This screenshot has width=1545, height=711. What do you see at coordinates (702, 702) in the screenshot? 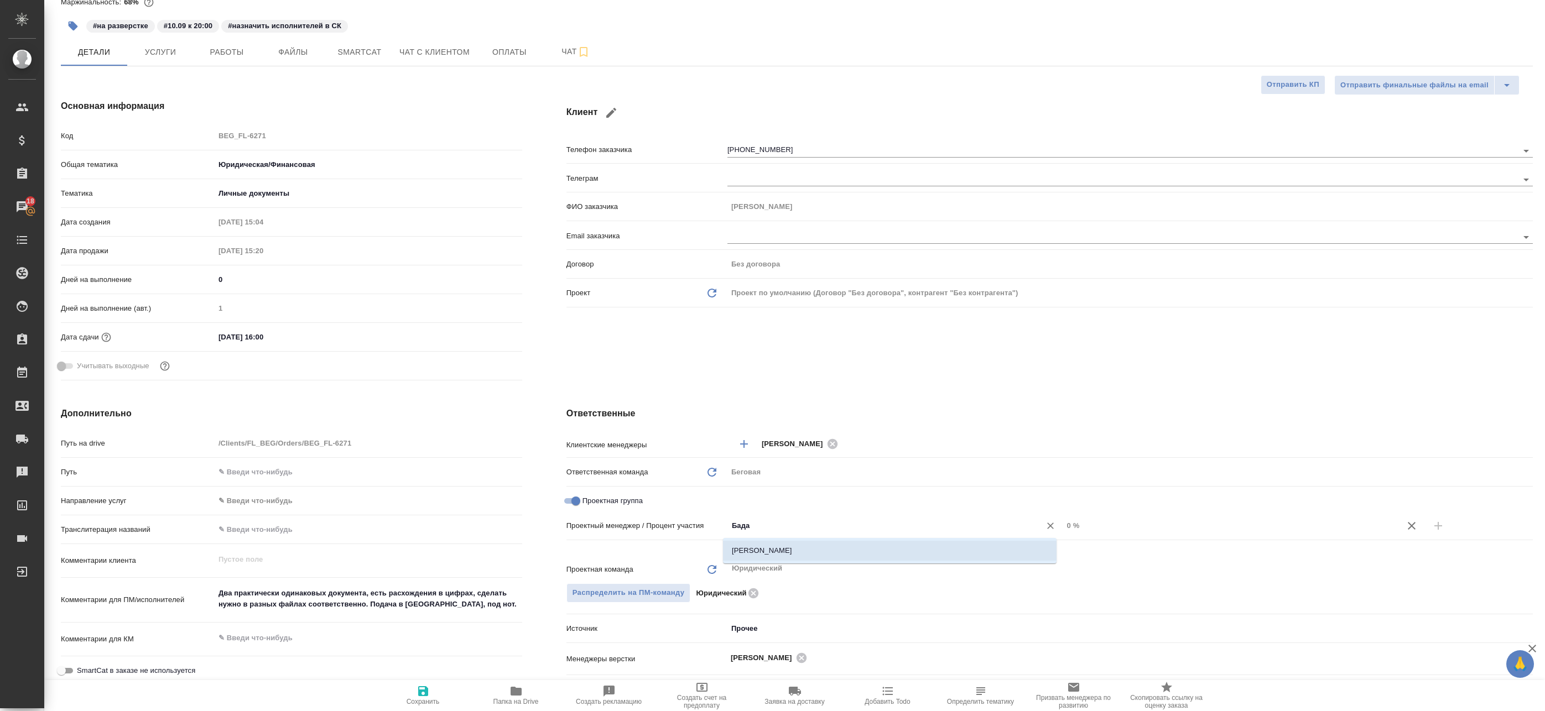
I see `span: Создать счет на предоплату` at bounding box center [702, 702].